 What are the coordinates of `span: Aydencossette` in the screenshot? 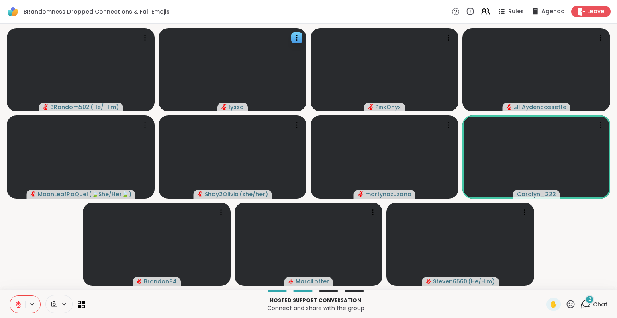 It's located at (544, 107).